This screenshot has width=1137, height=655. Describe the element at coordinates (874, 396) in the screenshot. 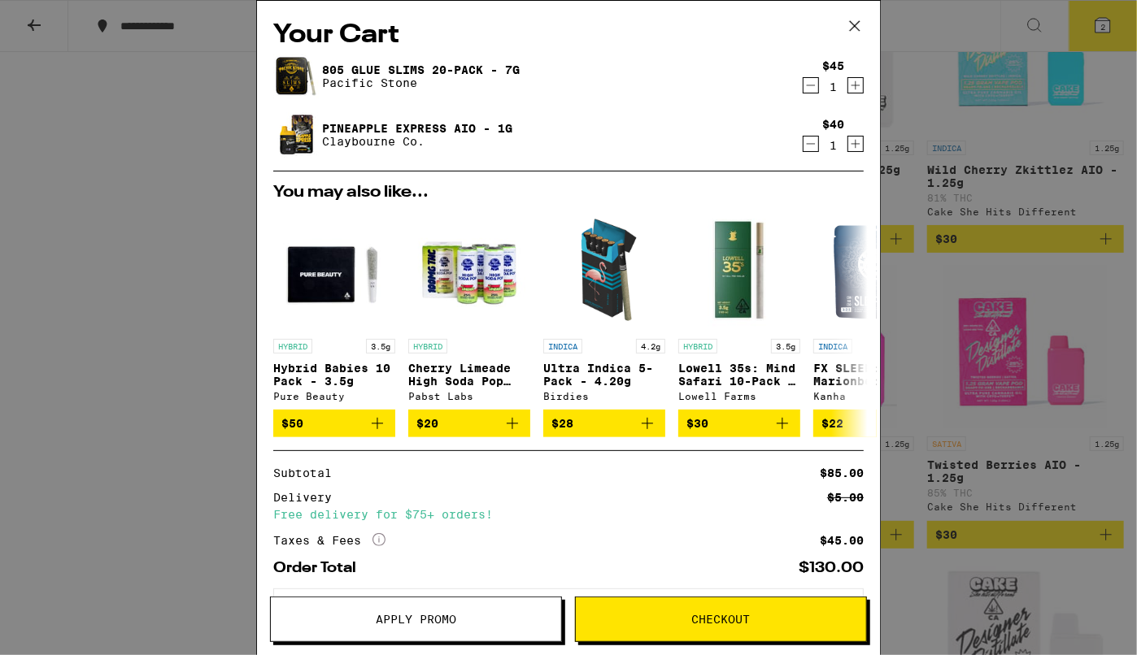

I see `div: Kanha` at that location.